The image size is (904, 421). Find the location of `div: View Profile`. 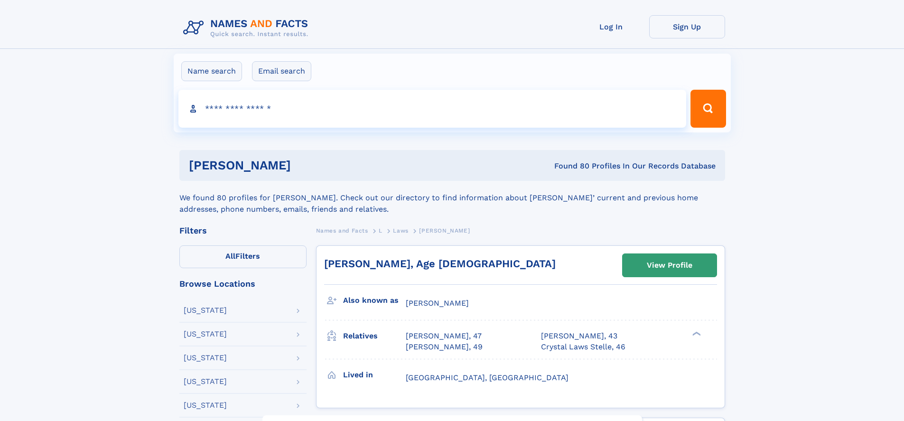

div: View Profile is located at coordinates (670, 265).